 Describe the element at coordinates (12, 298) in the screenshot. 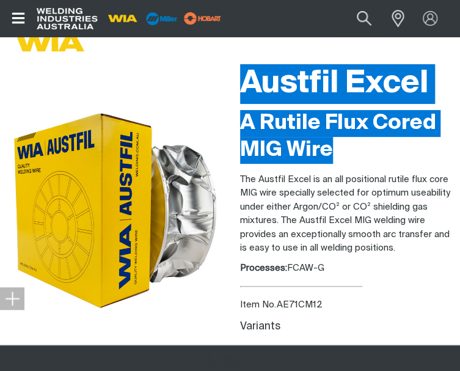

I see `img: hide socials` at that location.